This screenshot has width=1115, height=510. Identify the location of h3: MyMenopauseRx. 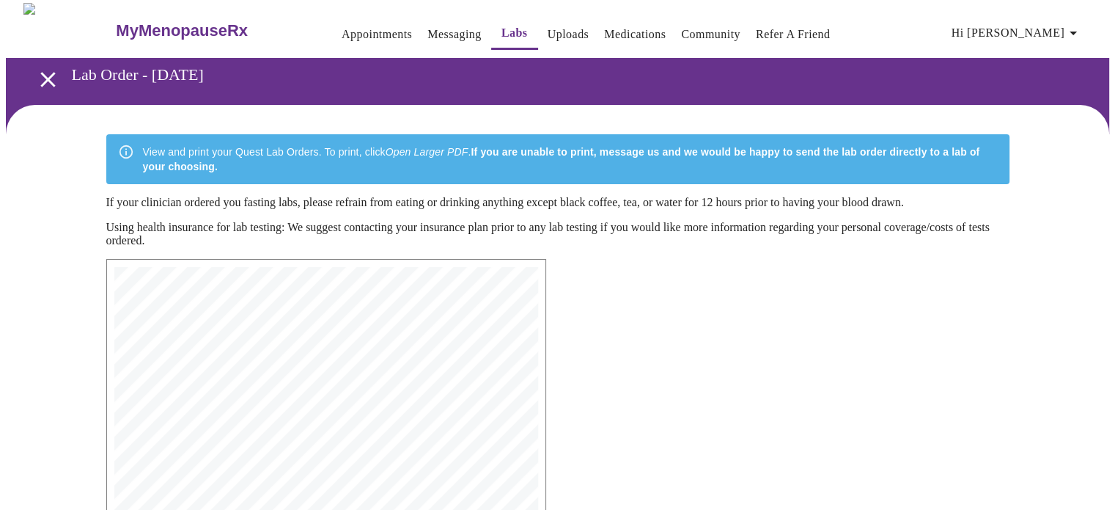
(182, 31).